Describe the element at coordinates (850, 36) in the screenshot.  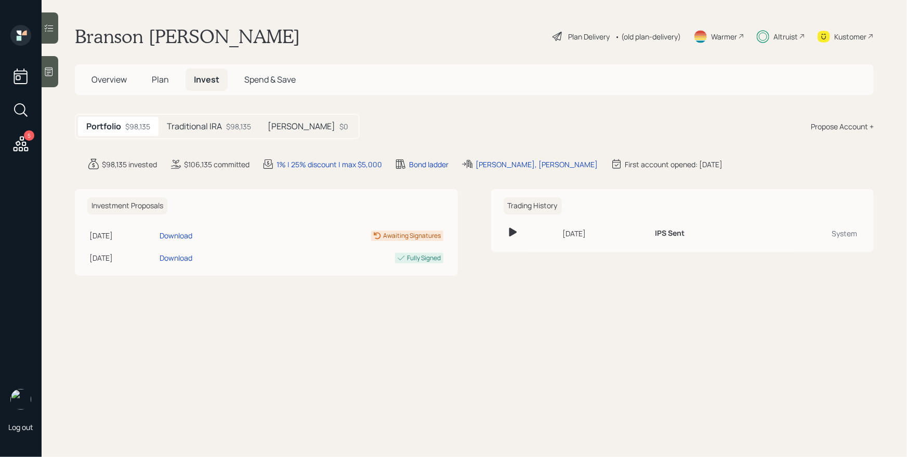
I see `div: Kustomer` at that location.